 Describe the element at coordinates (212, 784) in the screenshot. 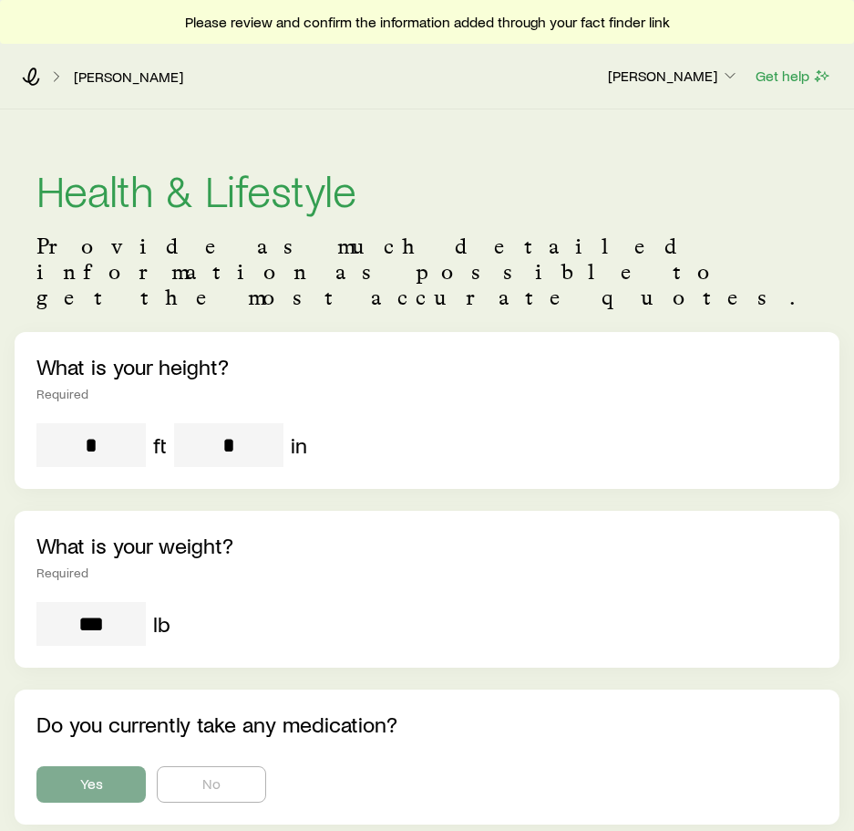

I see `button: No` at that location.